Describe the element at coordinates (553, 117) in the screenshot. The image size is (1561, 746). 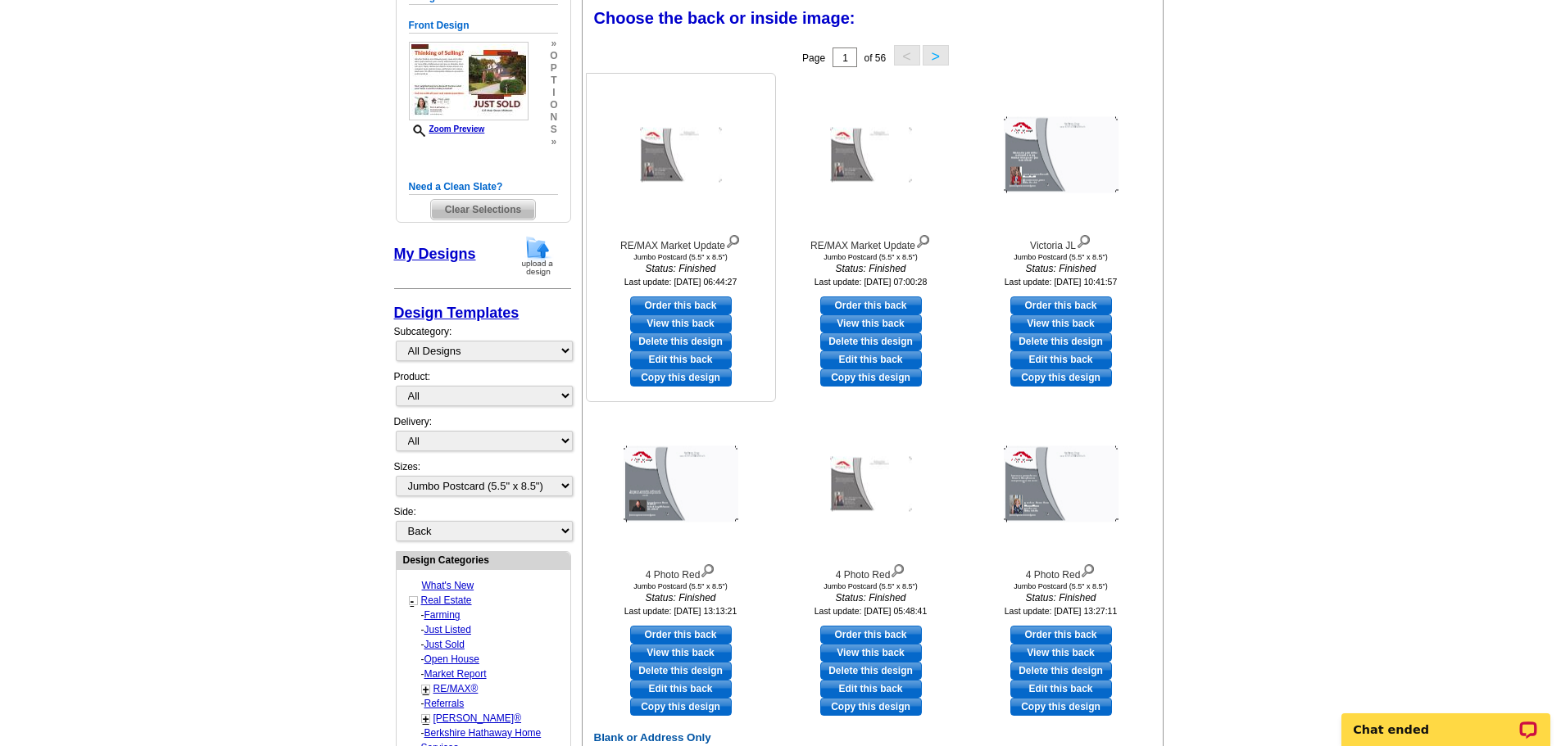
I see `span: n` at that location.